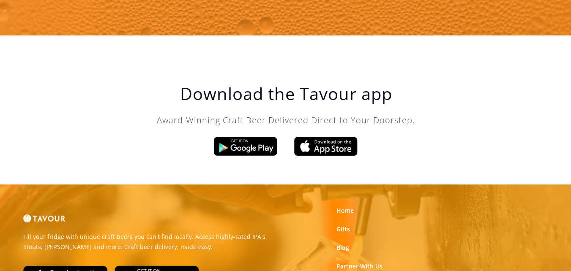 The width and height of the screenshot is (571, 271). What do you see at coordinates (286, 120) in the screenshot?
I see `p: Award-Winning Craft Beer Delivered Direct to Your Doorstep.` at bounding box center [286, 120].